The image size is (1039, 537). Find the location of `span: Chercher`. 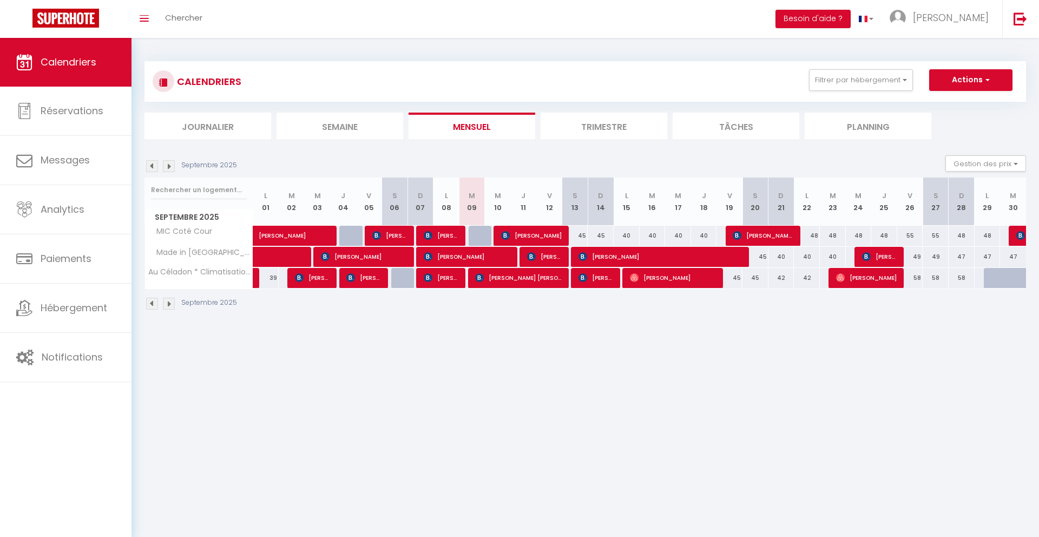

span: Chercher is located at coordinates (183, 17).